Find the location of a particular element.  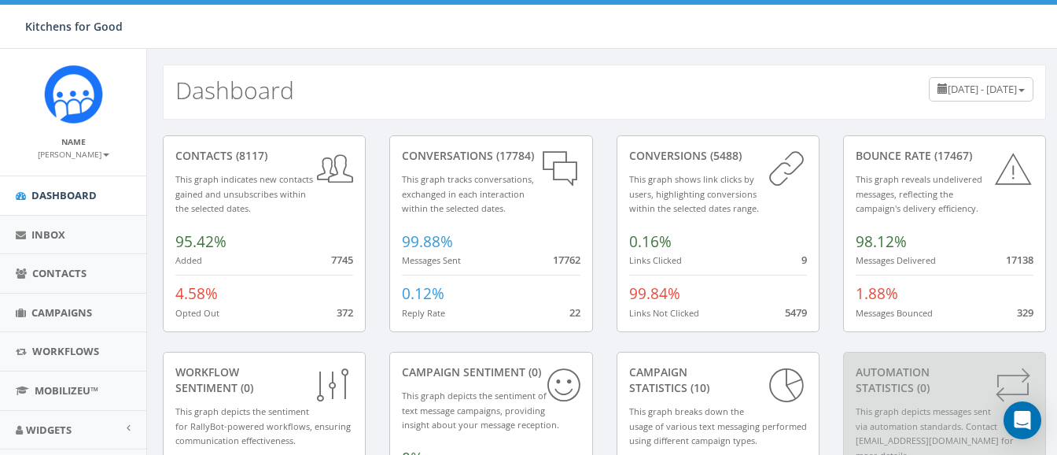

small: Reply Rate is located at coordinates (423, 312).